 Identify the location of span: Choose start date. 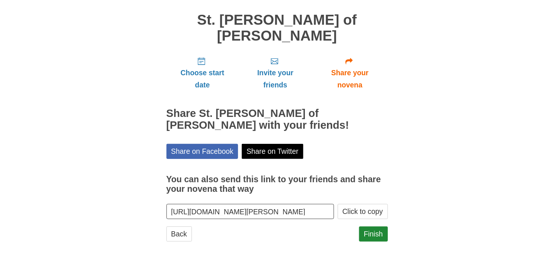
(203, 79).